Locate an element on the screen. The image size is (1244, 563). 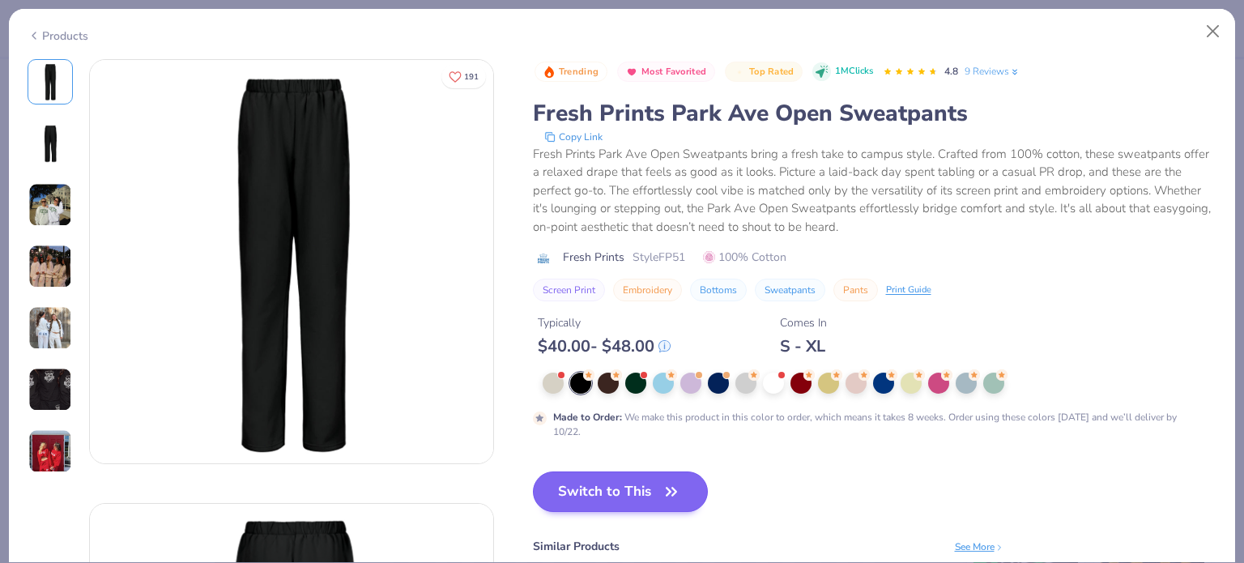
div: Typically is located at coordinates (604, 322).